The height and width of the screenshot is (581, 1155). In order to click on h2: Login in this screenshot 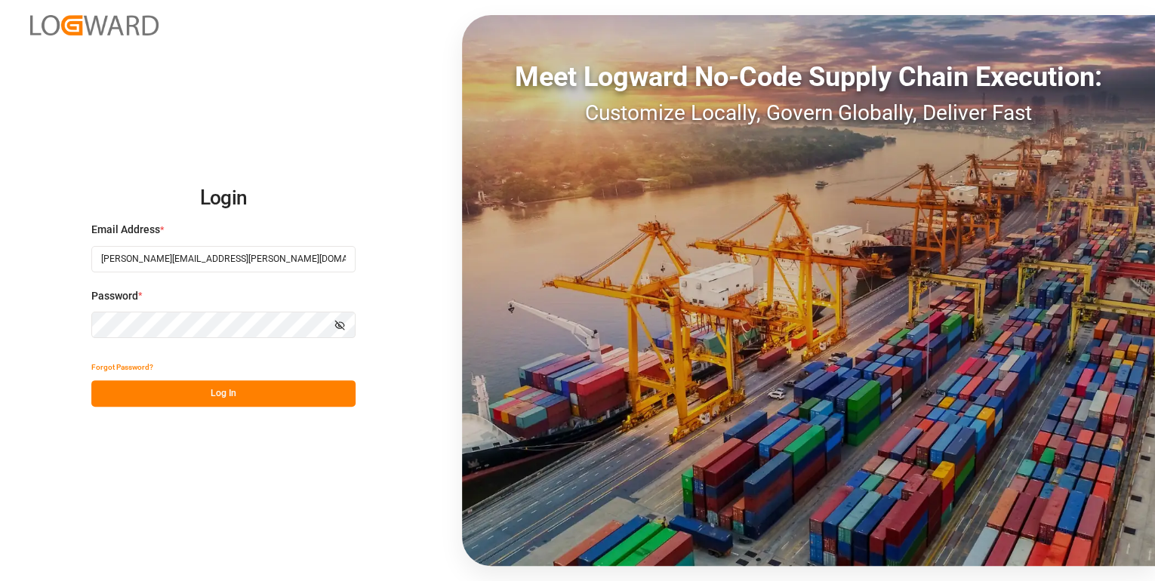, I will do `click(224, 199)`.